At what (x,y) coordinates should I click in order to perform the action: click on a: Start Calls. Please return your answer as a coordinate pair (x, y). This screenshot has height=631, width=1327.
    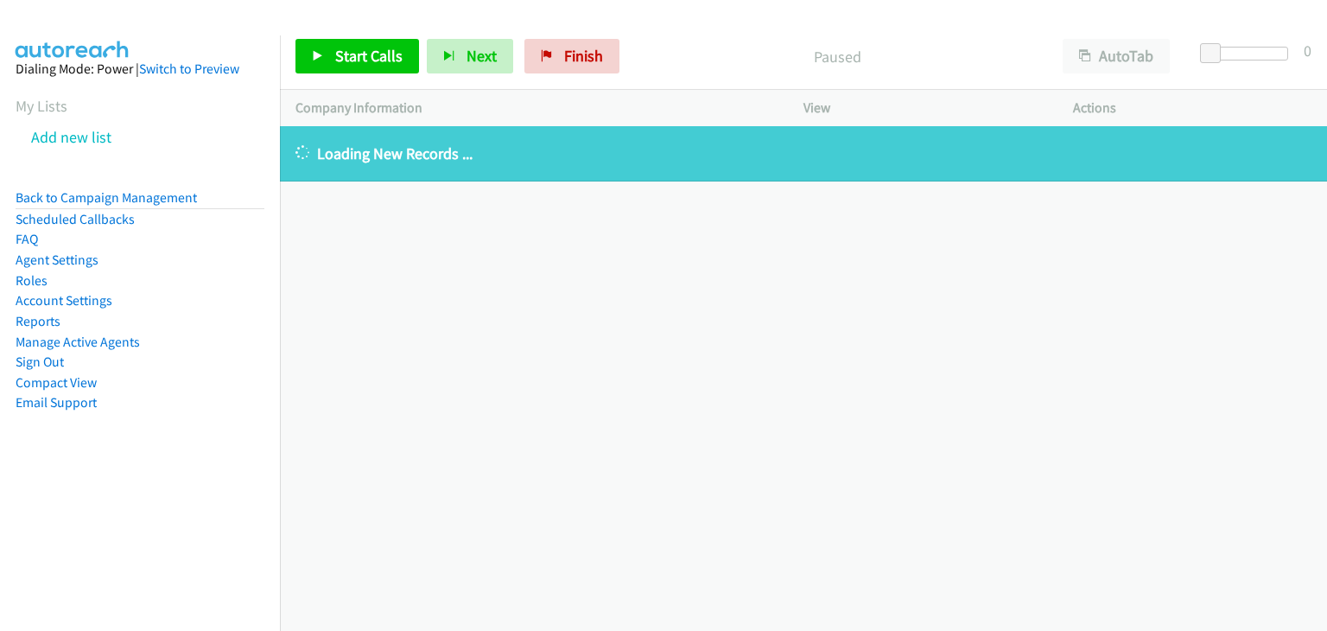
    Looking at the image, I should click on (357, 56).